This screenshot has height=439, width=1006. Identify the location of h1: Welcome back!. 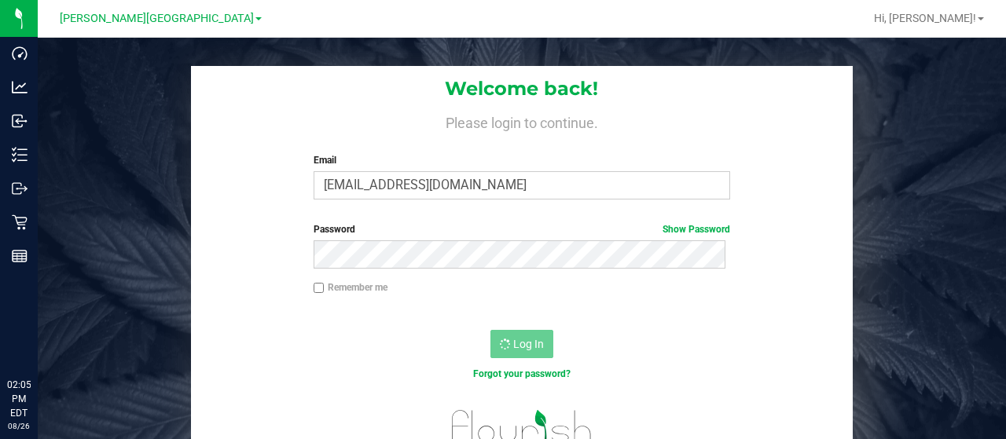
(521, 89).